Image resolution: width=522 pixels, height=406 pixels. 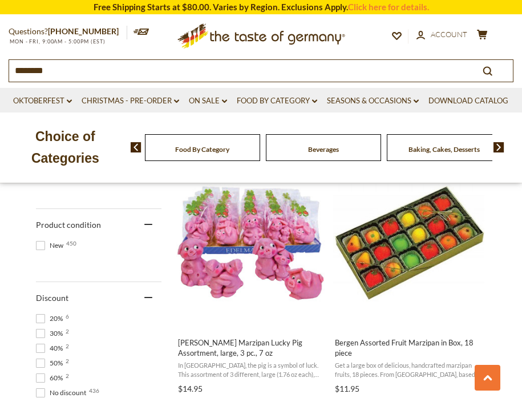 I want to click on span: No discount, so click(x=63, y=392).